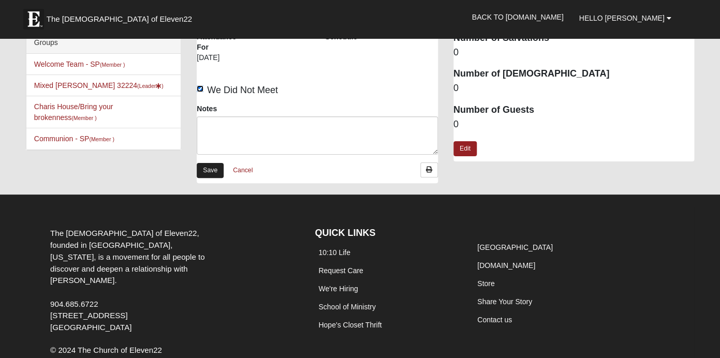 The width and height of the screenshot is (720, 358). What do you see at coordinates (80, 64) in the screenshot?
I see `a: Welcome Team - SP(Member )` at bounding box center [80, 64].